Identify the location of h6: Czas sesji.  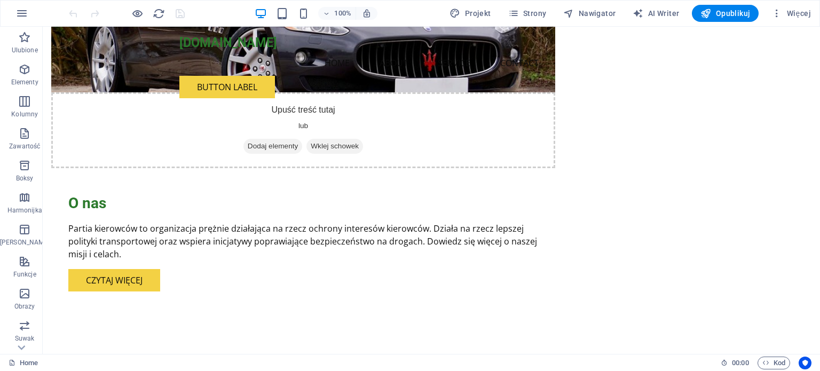
(735, 363).